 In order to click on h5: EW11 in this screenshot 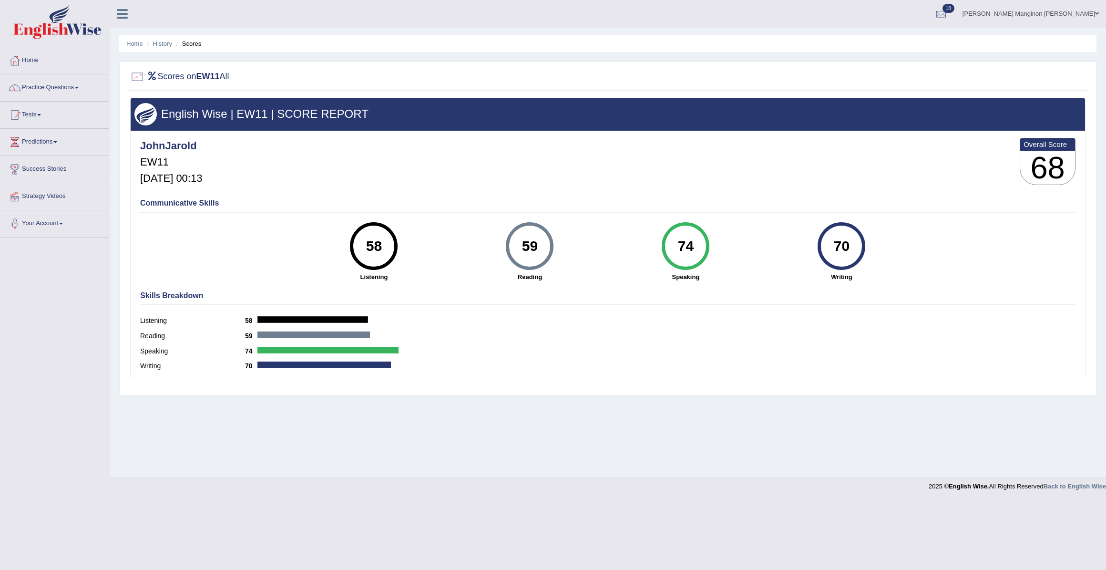, I will do `click(171, 162)`.